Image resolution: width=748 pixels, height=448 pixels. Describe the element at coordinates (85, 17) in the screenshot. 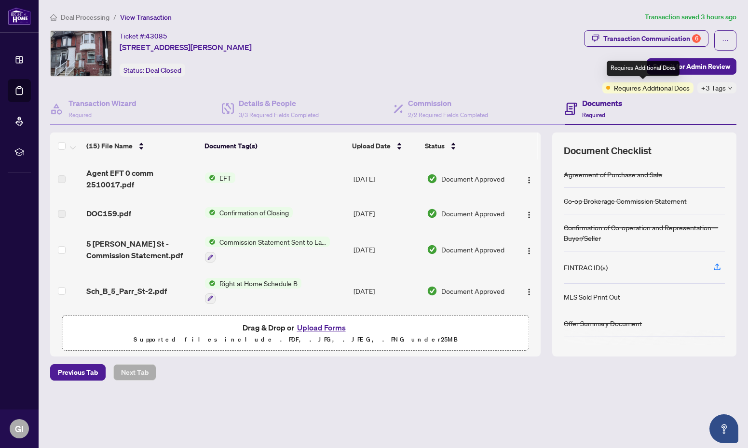

I see `span: Deal Processing` at that location.